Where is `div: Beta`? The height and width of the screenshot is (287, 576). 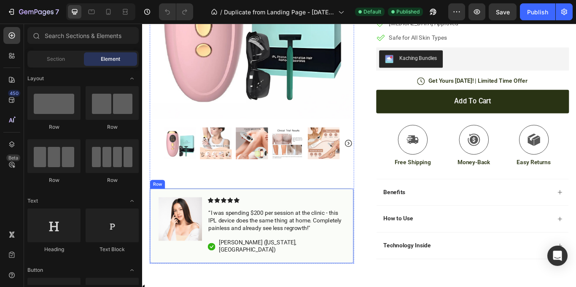
div: Beta is located at coordinates (13, 158).